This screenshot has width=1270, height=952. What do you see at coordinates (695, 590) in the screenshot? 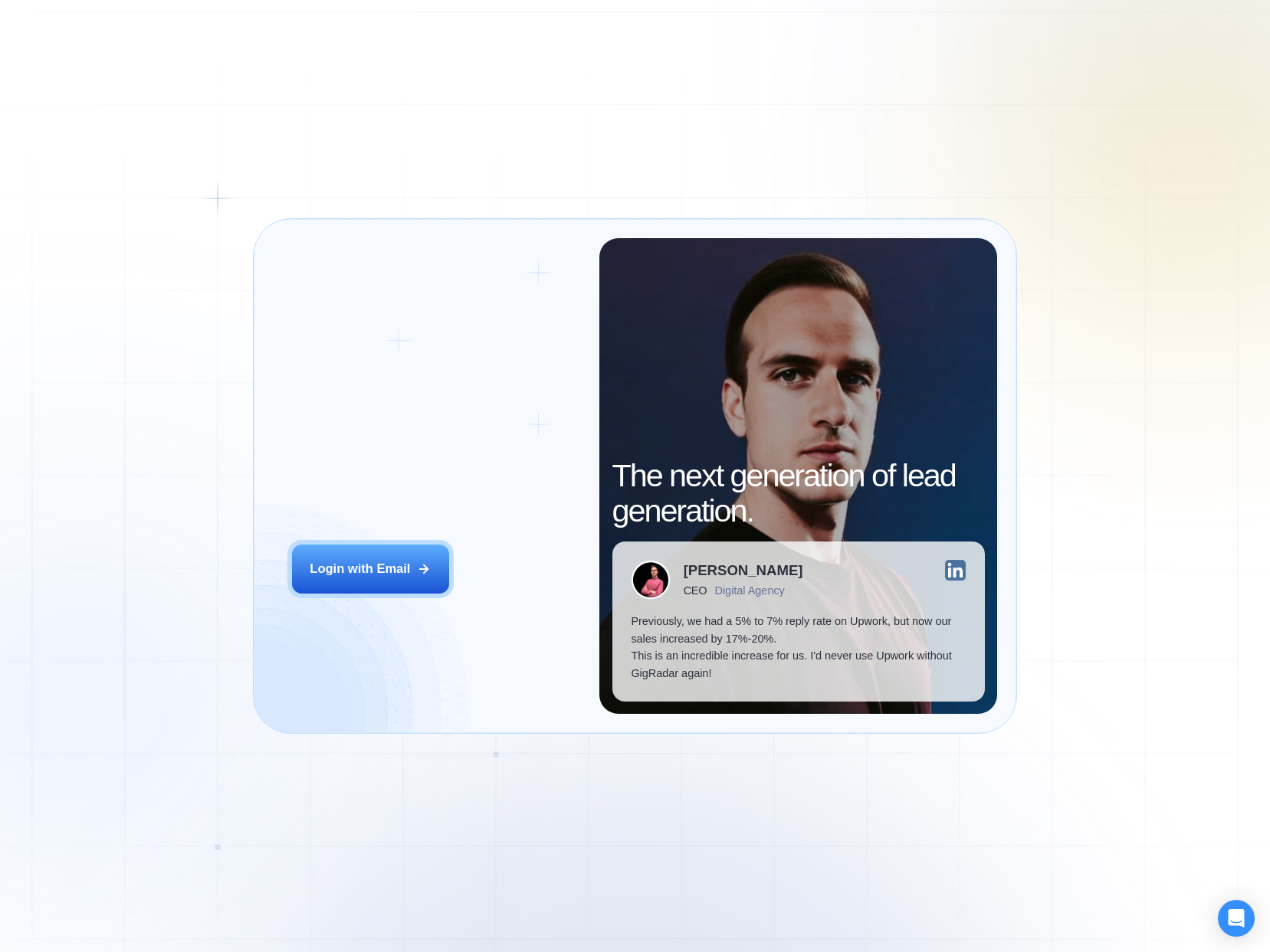
I see `div: CEO` at bounding box center [695, 590].